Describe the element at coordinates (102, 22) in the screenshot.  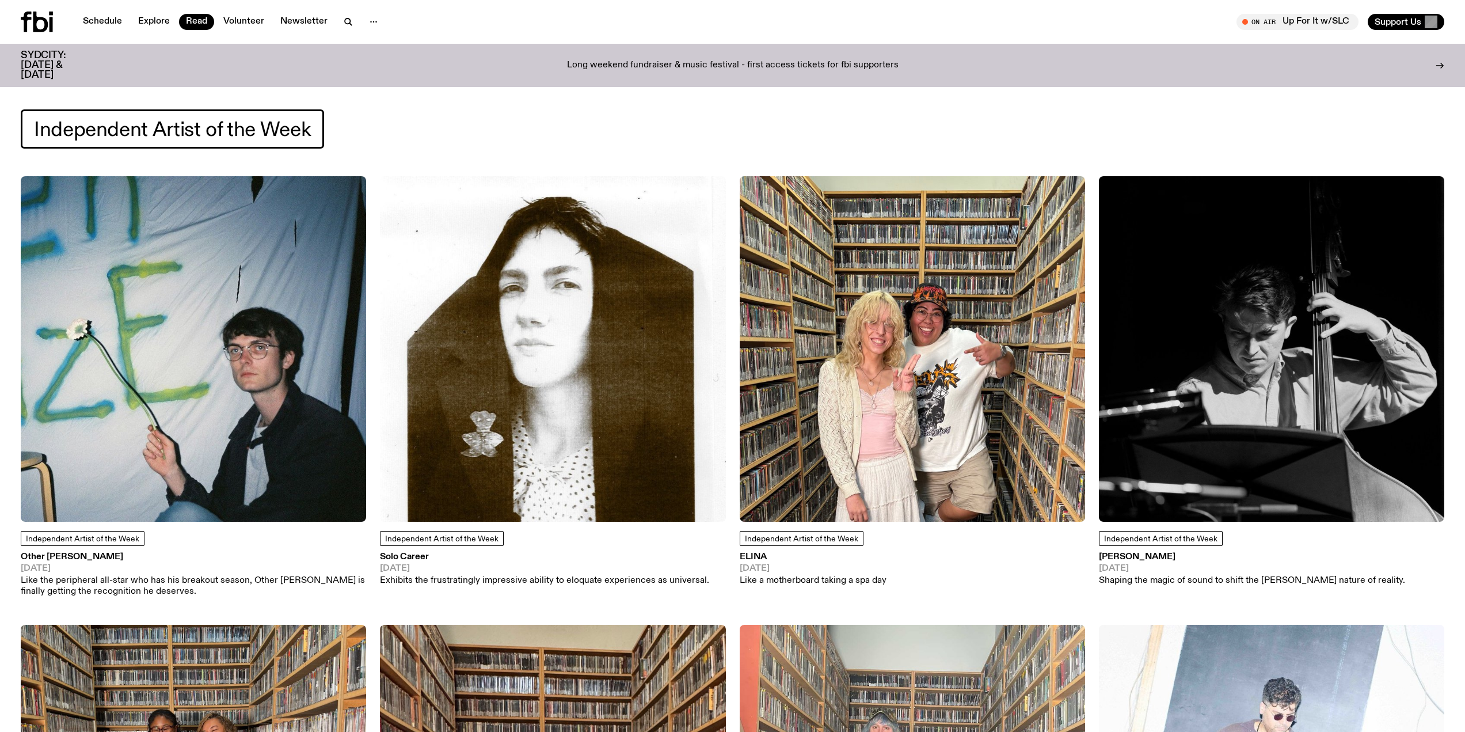
I see `a: Schedule` at that location.